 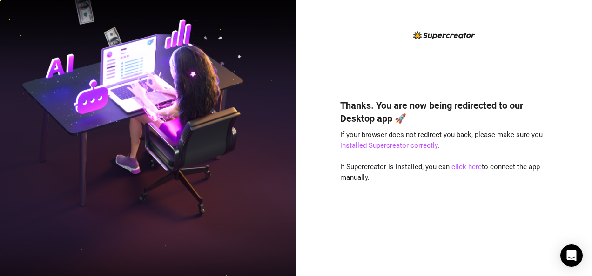 What do you see at coordinates (444, 35) in the screenshot?
I see `img: logo-BBDzfeDw.svg` at bounding box center [444, 35].